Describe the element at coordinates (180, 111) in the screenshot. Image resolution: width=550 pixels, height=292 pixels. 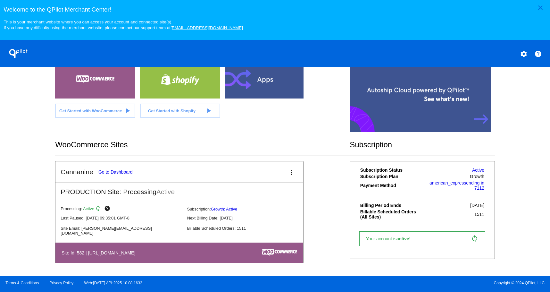
I see `a: Get Started with Shopify` at that location.